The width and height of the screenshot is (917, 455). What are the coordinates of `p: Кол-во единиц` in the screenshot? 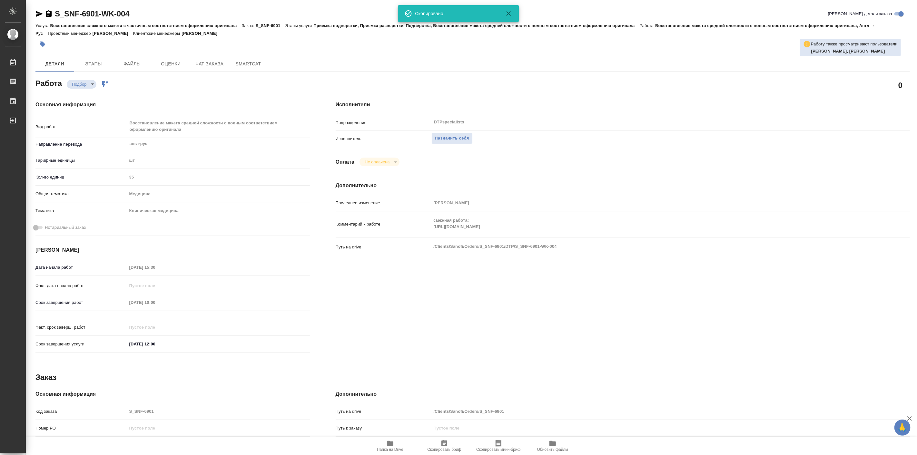 It's located at (81, 177).